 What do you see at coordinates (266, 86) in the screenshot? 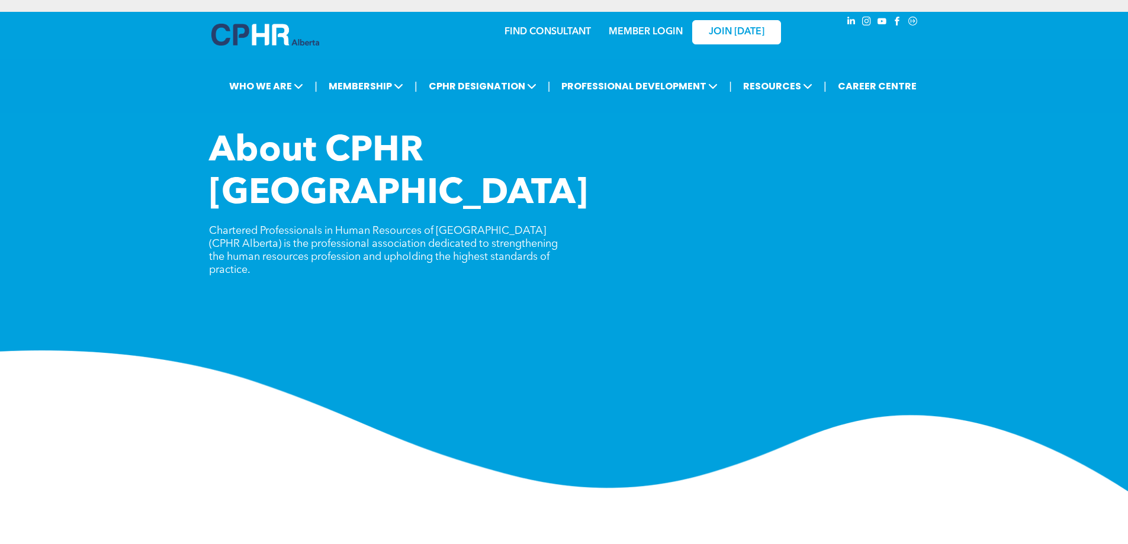
I see `span: WHO WE ARE` at bounding box center [266, 86].